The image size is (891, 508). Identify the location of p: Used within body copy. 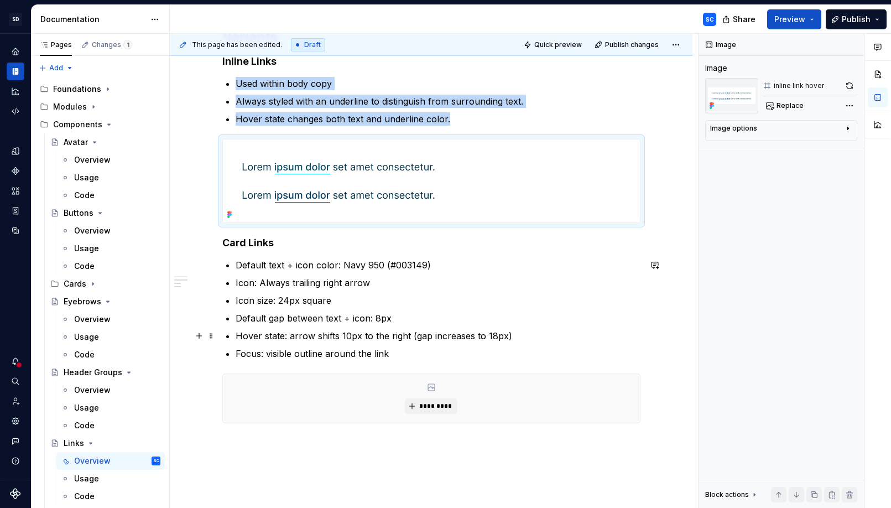
(438, 84).